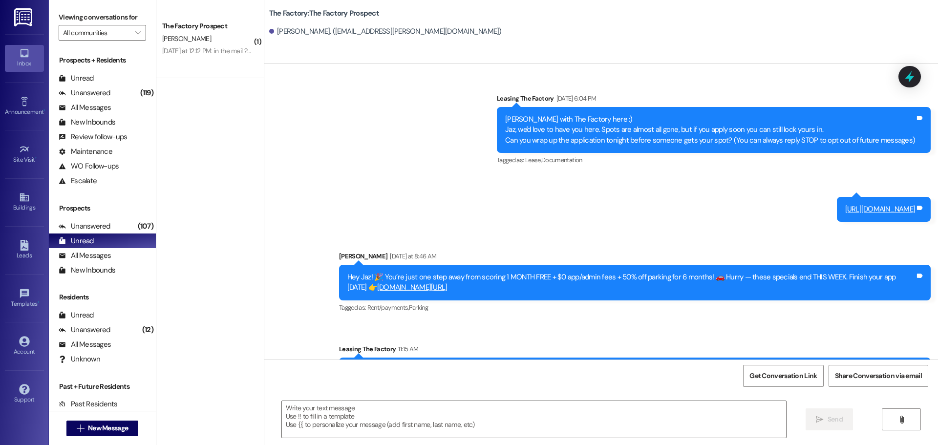 This screenshot has width=938, height=445. I want to click on a: Buildings, so click(24, 202).